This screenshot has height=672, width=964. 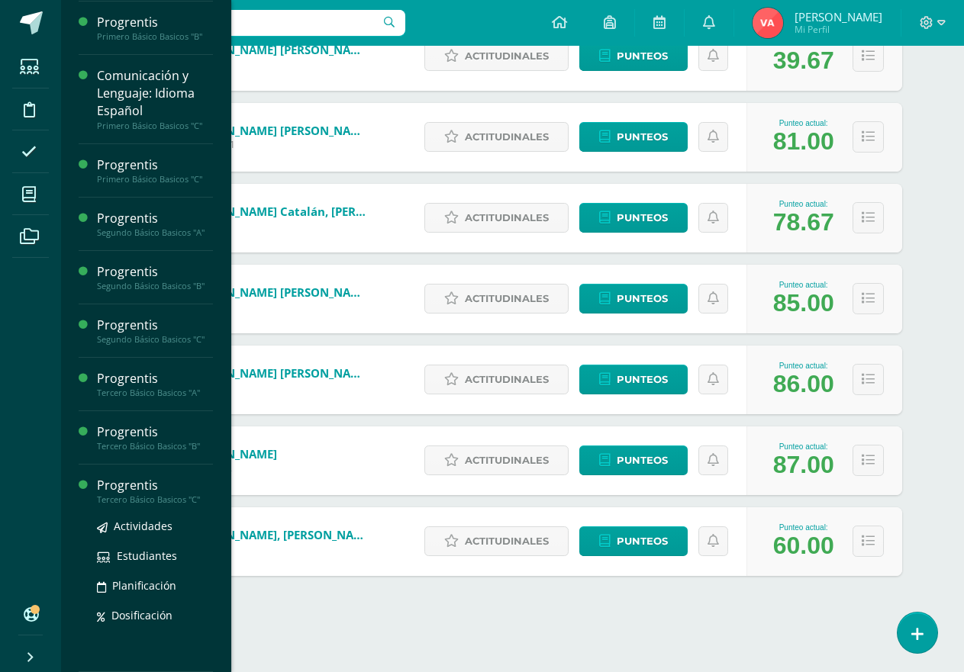 What do you see at coordinates (155, 286) in the screenshot?
I see `div: Segundo Básico Basicos "B"` at bounding box center [155, 286].